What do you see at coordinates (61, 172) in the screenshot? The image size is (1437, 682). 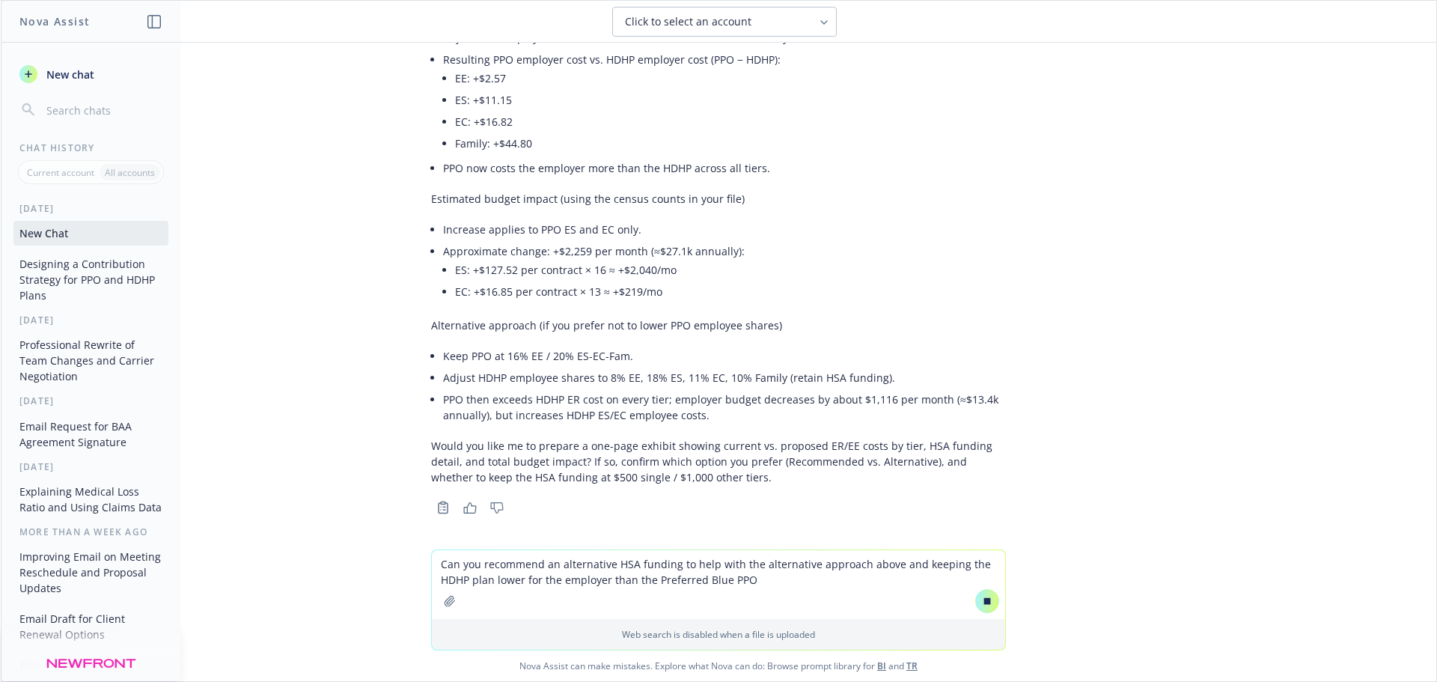 I see `p: Current account` at bounding box center [61, 172].